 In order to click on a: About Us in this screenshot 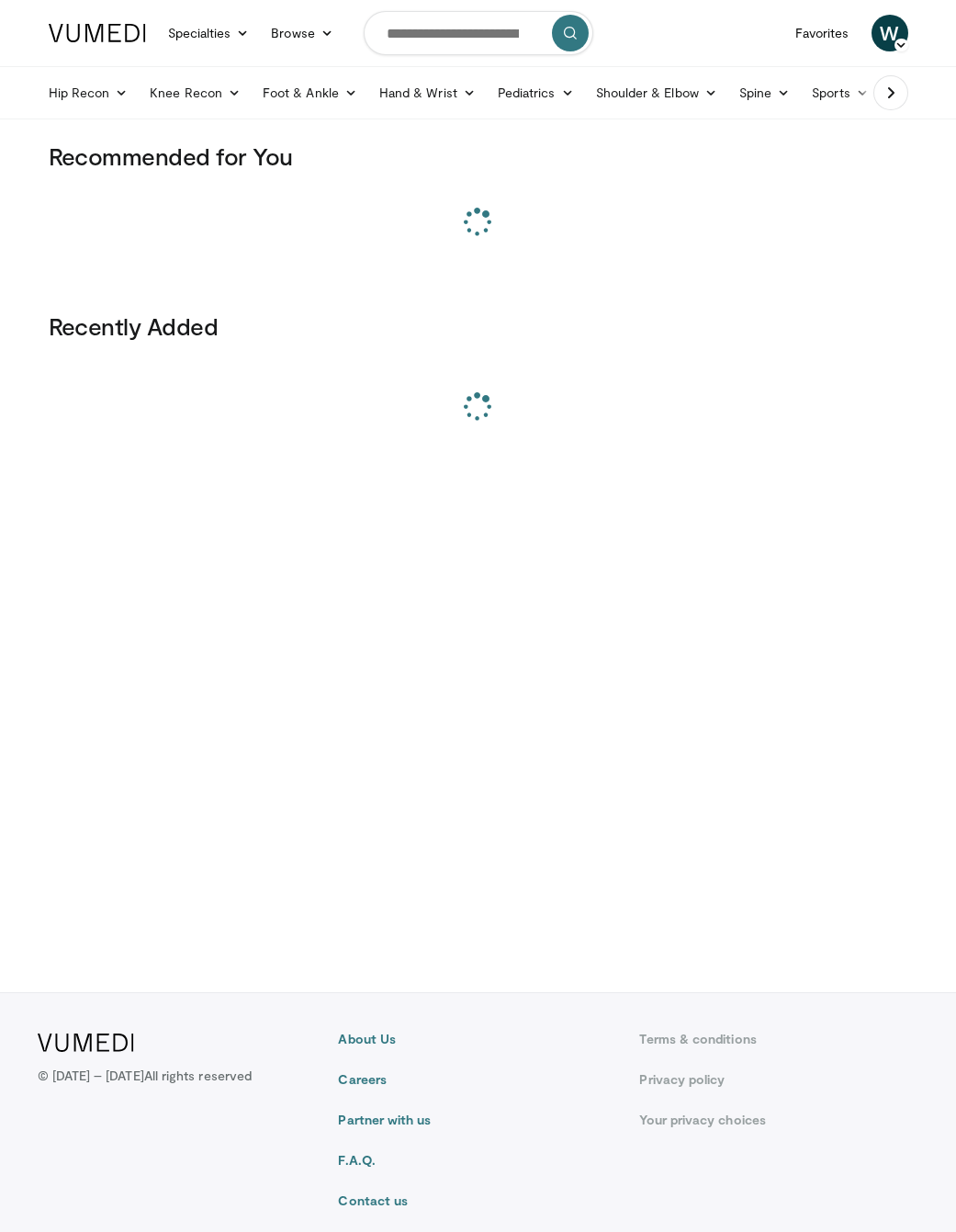, I will do `click(478, 1038)`.